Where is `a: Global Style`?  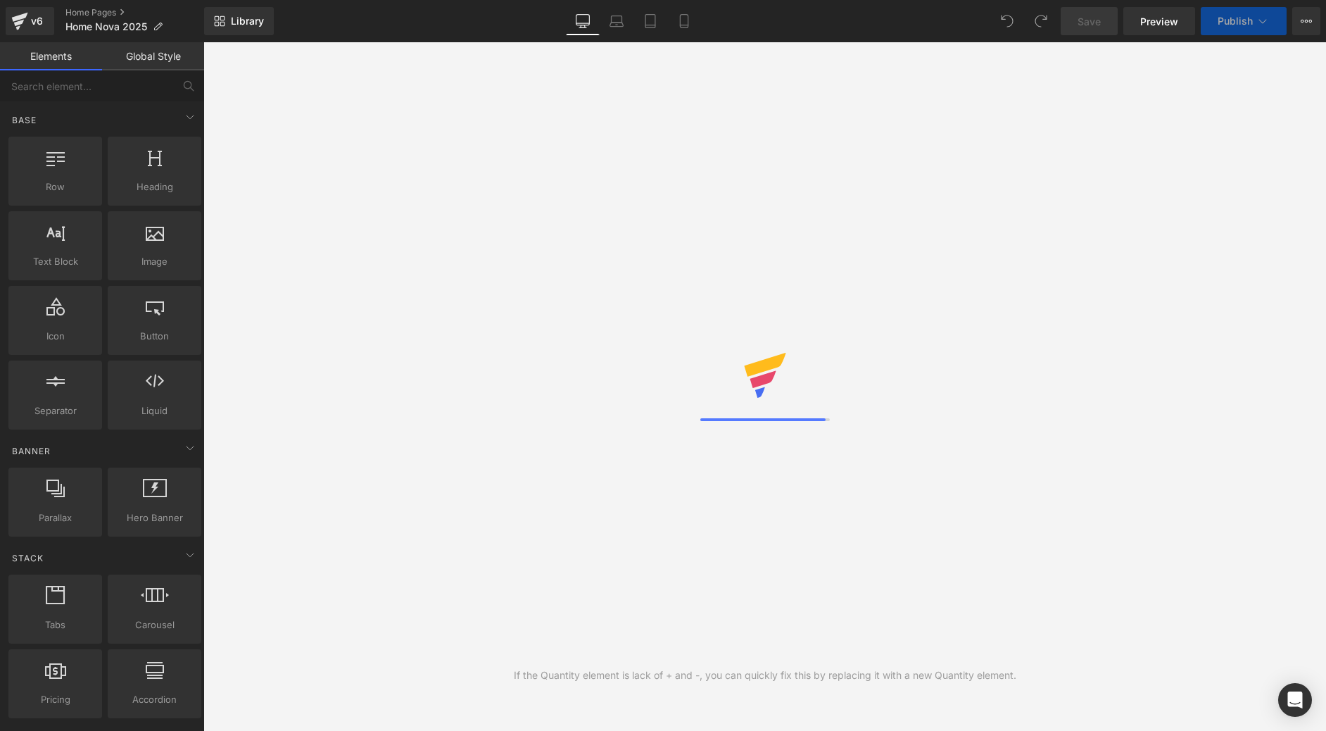
a: Global Style is located at coordinates (153, 56).